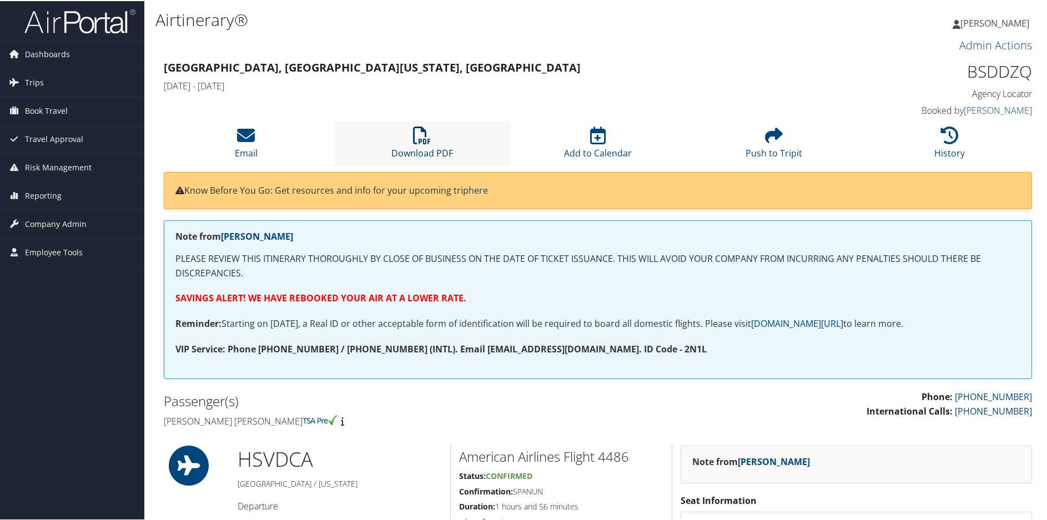 The height and width of the screenshot is (520, 1047). I want to click on h5: 1 hours and 56 minutes, so click(562, 506).